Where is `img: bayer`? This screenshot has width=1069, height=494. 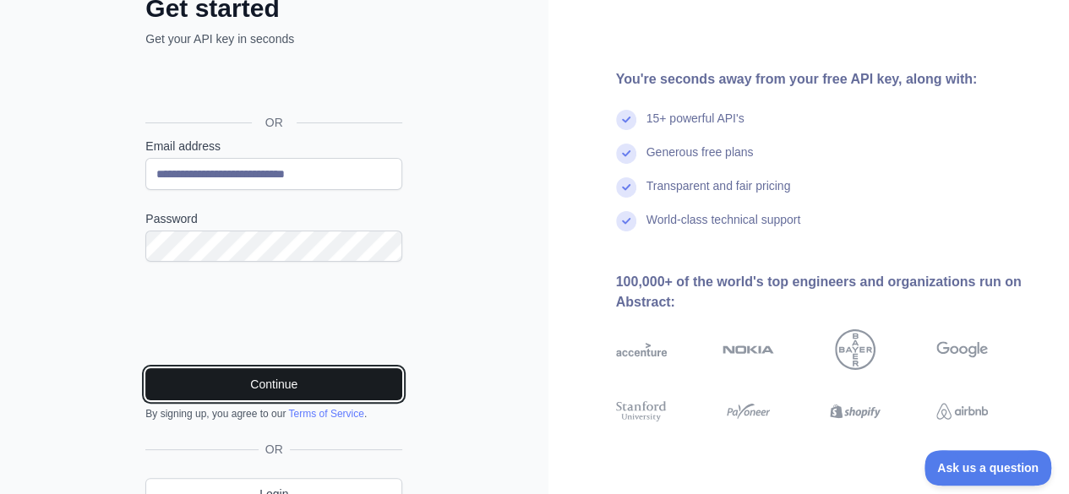
img: bayer is located at coordinates (855, 350).